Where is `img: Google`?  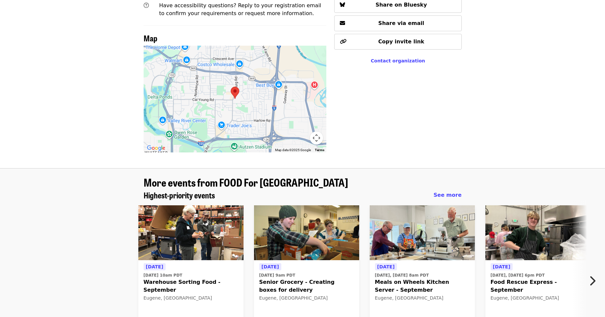
img: Google is located at coordinates (156, 148).